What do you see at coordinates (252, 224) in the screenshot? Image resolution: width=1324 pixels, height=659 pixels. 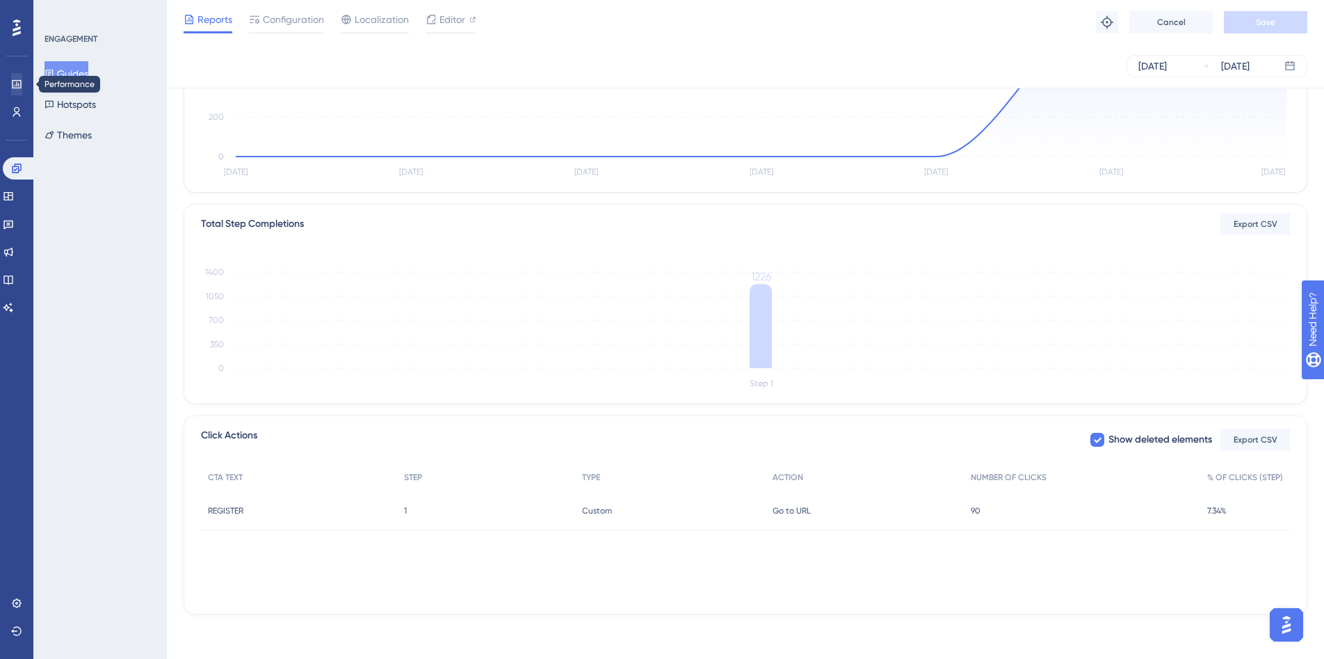 I see `div: Total Step Completions` at bounding box center [252, 224].